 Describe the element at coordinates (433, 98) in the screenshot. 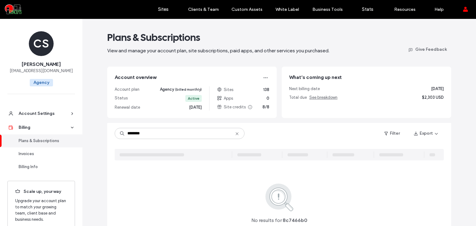

I see `span: $2,303 USD` at that location.